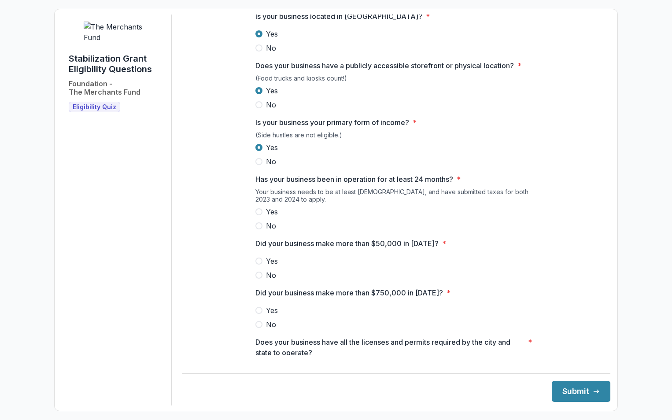  Describe the element at coordinates (94, 107) in the screenshot. I see `span: Eligibility Quiz` at that location.